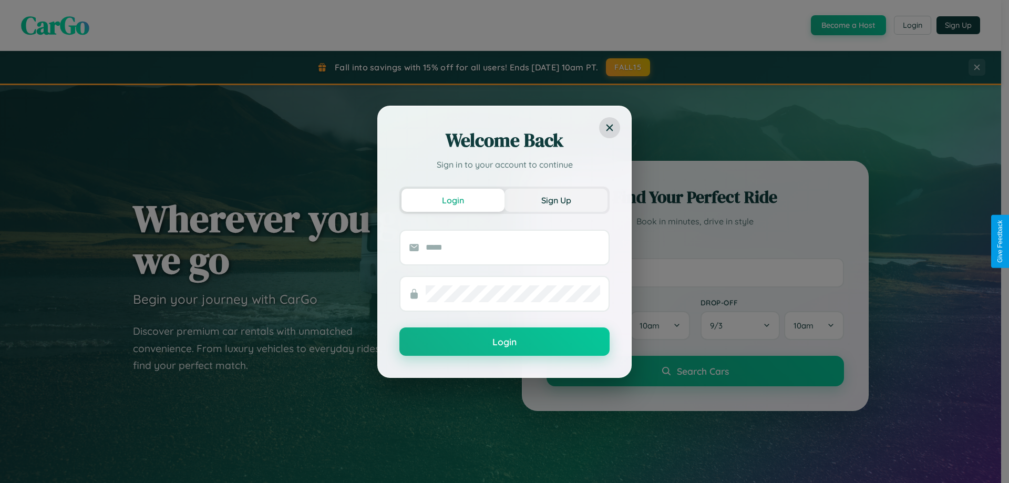 The width and height of the screenshot is (1009, 483). Describe the element at coordinates (504, 140) in the screenshot. I see `h2: Welcome Back` at that location.